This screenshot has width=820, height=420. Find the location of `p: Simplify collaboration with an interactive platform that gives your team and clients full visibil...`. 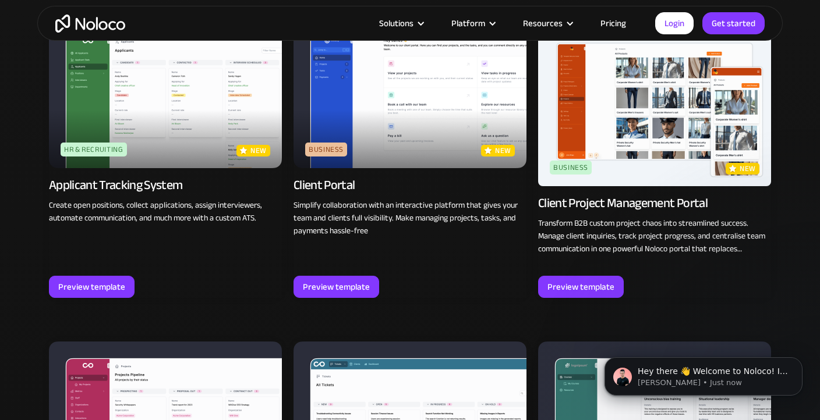

p: Simplify collaboration with an interactive platform that gives your team and clients full visibil... is located at coordinates (410, 218).